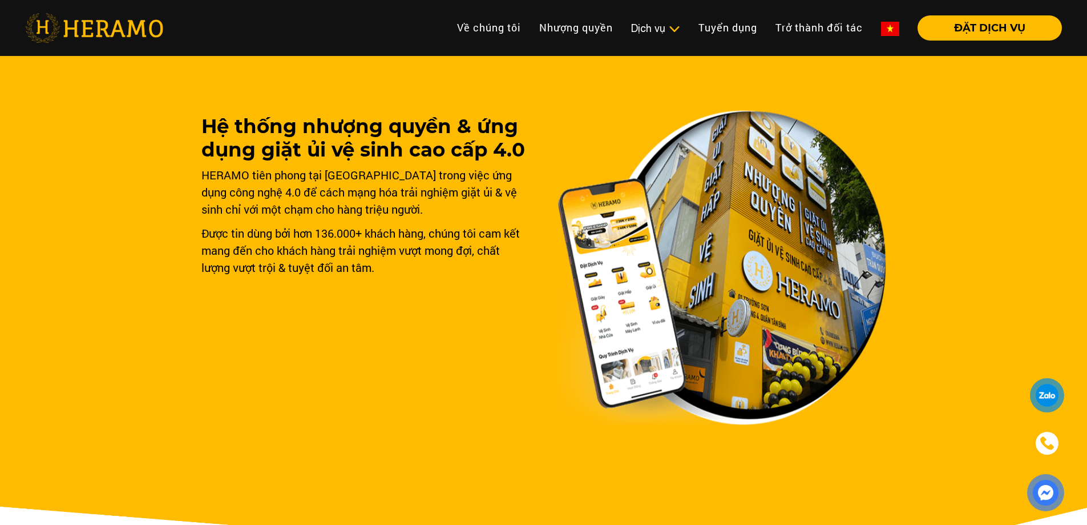 This screenshot has height=525, width=1087. What do you see at coordinates (985, 28) in the screenshot?
I see `a: ĐẶT DỊCH VỤ` at bounding box center [985, 28].